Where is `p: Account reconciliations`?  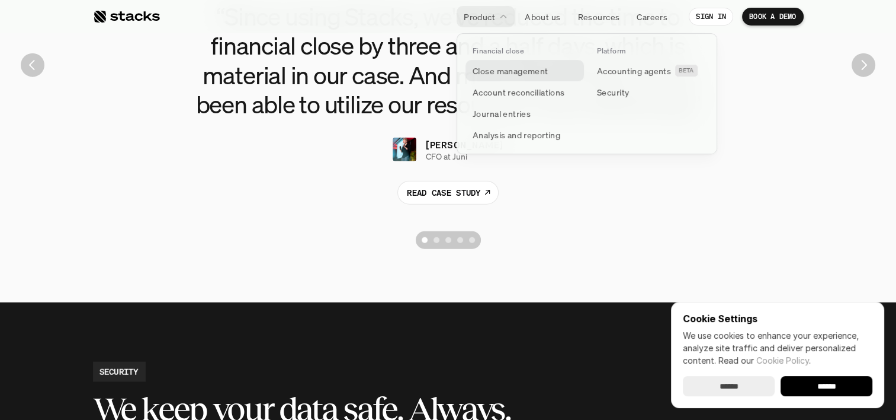 p: Account reconciliations is located at coordinates (519, 92).